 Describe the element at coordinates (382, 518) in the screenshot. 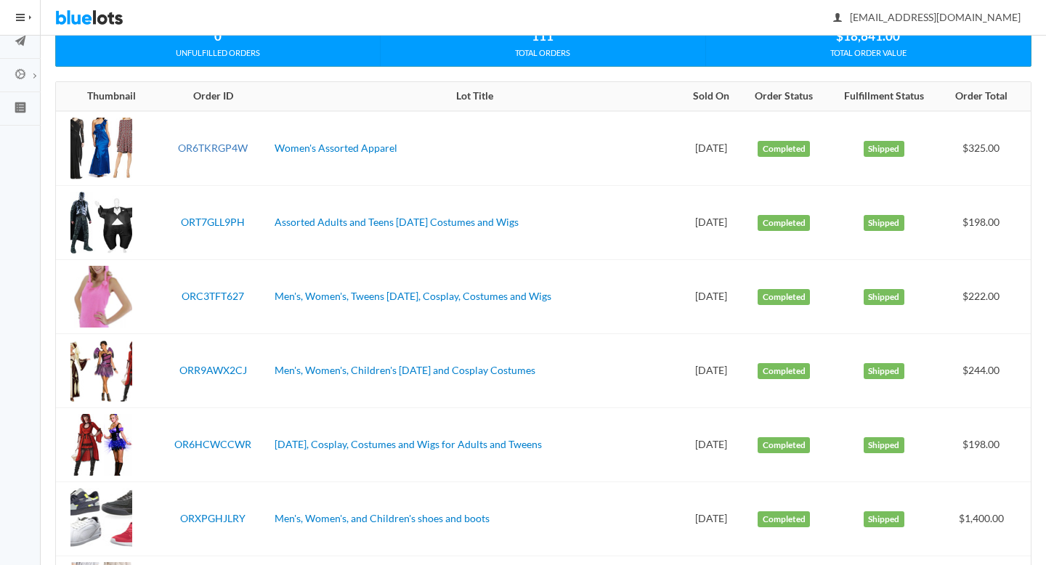

I see `a: Men's, Women's, and Children's shoes and boots` at that location.